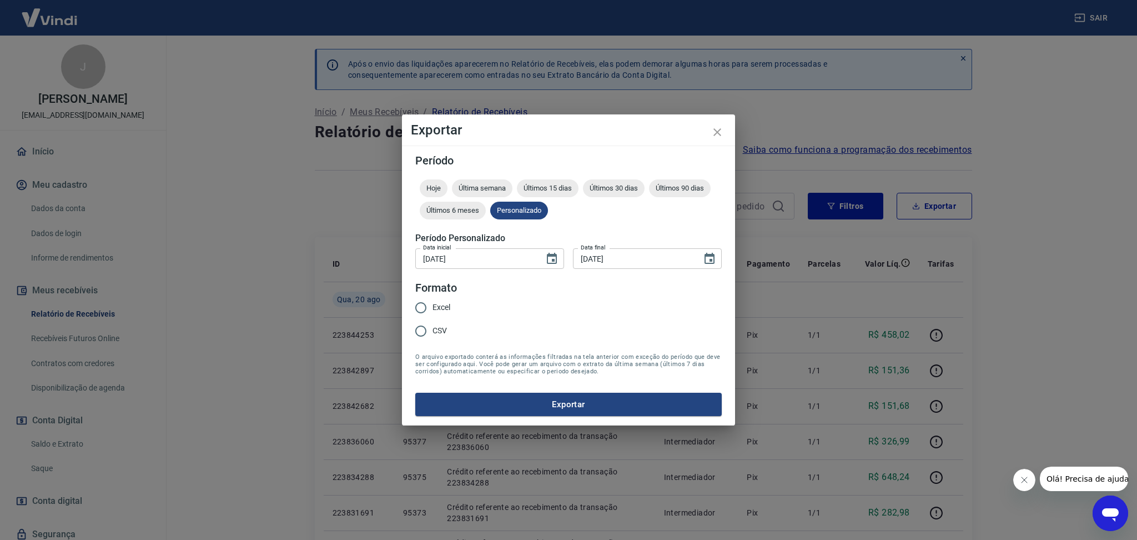 Image resolution: width=1137 pixels, height=540 pixels. What do you see at coordinates (482, 188) in the screenshot?
I see `span: Última semana` at bounding box center [482, 188].